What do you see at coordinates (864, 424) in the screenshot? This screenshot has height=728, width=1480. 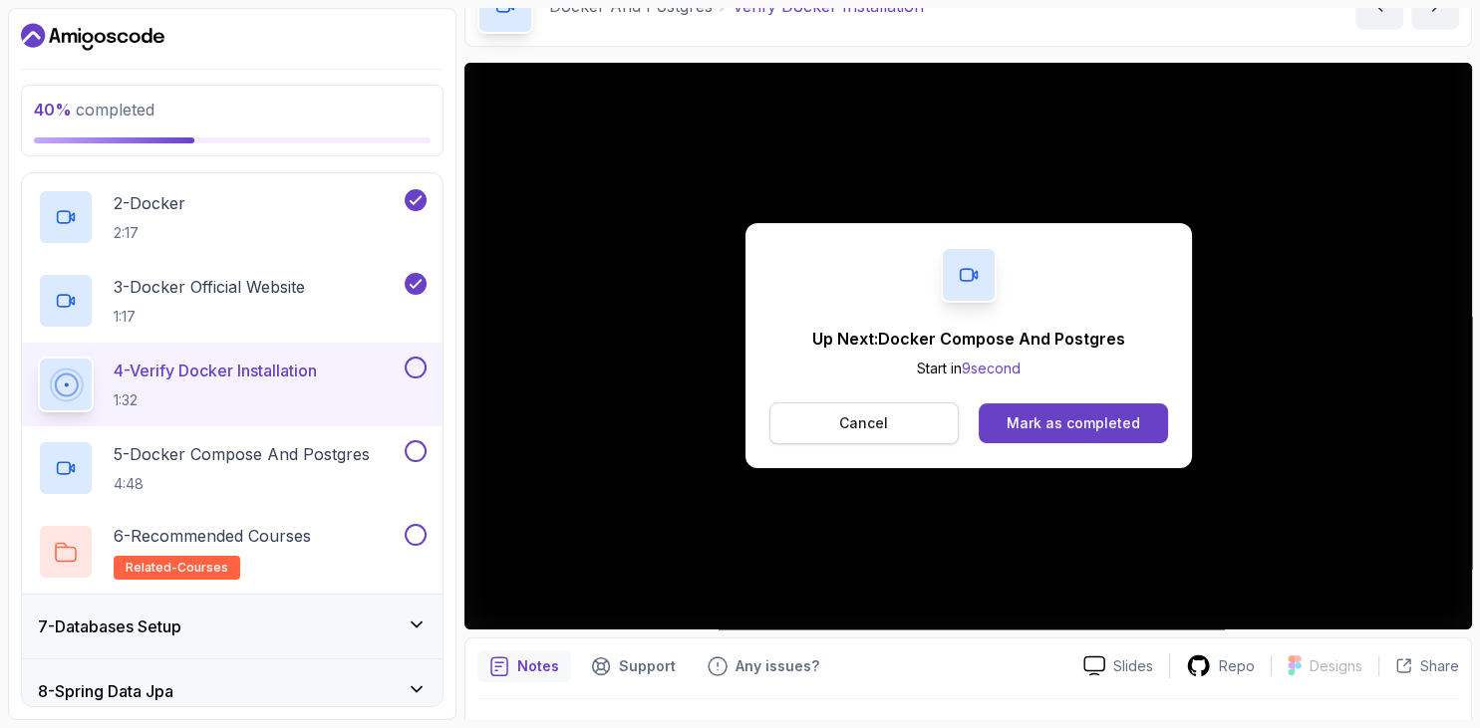 I see `button: Cancel` at bounding box center [864, 424].